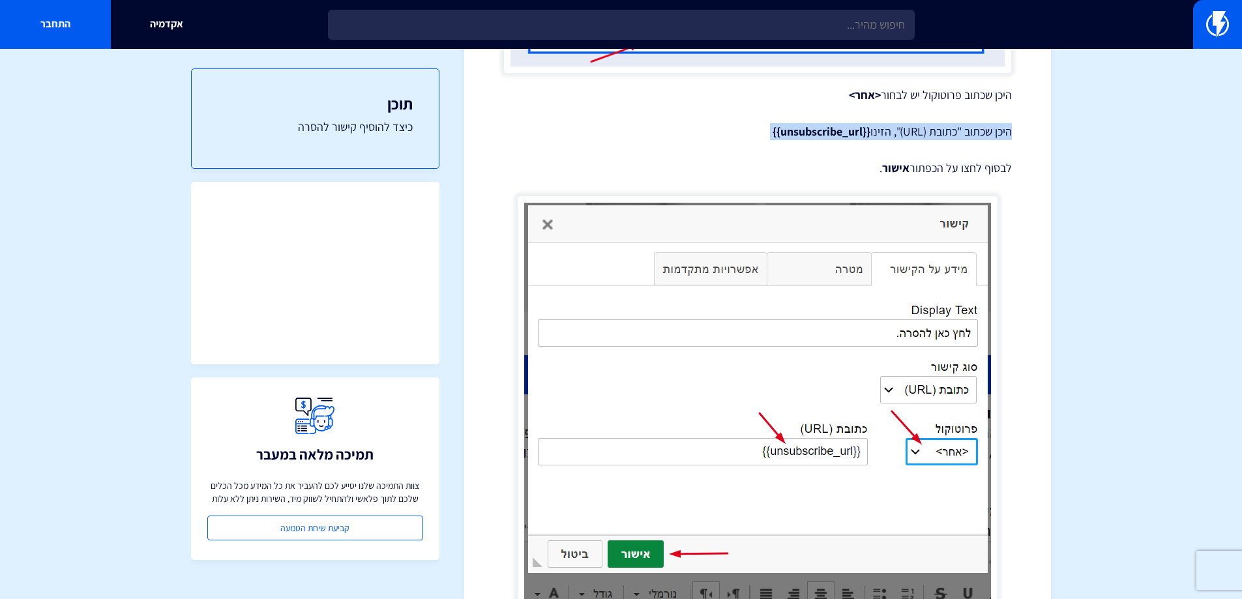 The image size is (1242, 599). I want to click on p: צוות התמיכה שלנו יסייע לכם להעביר את כל המידע מכל הכלים שלכם לתוך פלאשי ולהתחיל לשווק מיד, השירות..., so click(315, 492).